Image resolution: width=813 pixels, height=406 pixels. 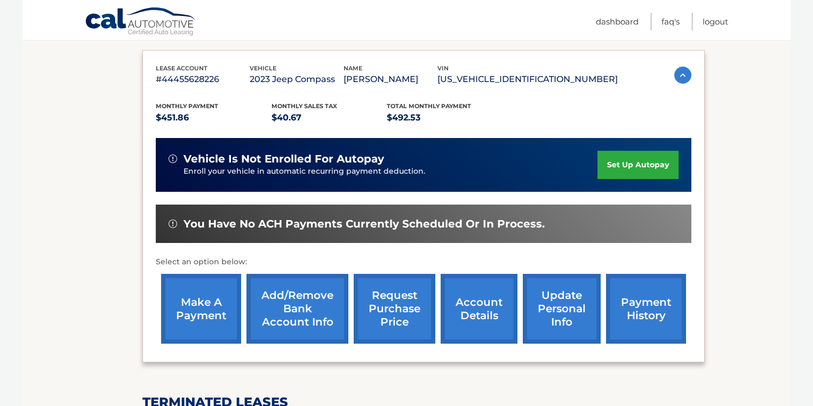 I want to click on span: vehicle, so click(x=263, y=68).